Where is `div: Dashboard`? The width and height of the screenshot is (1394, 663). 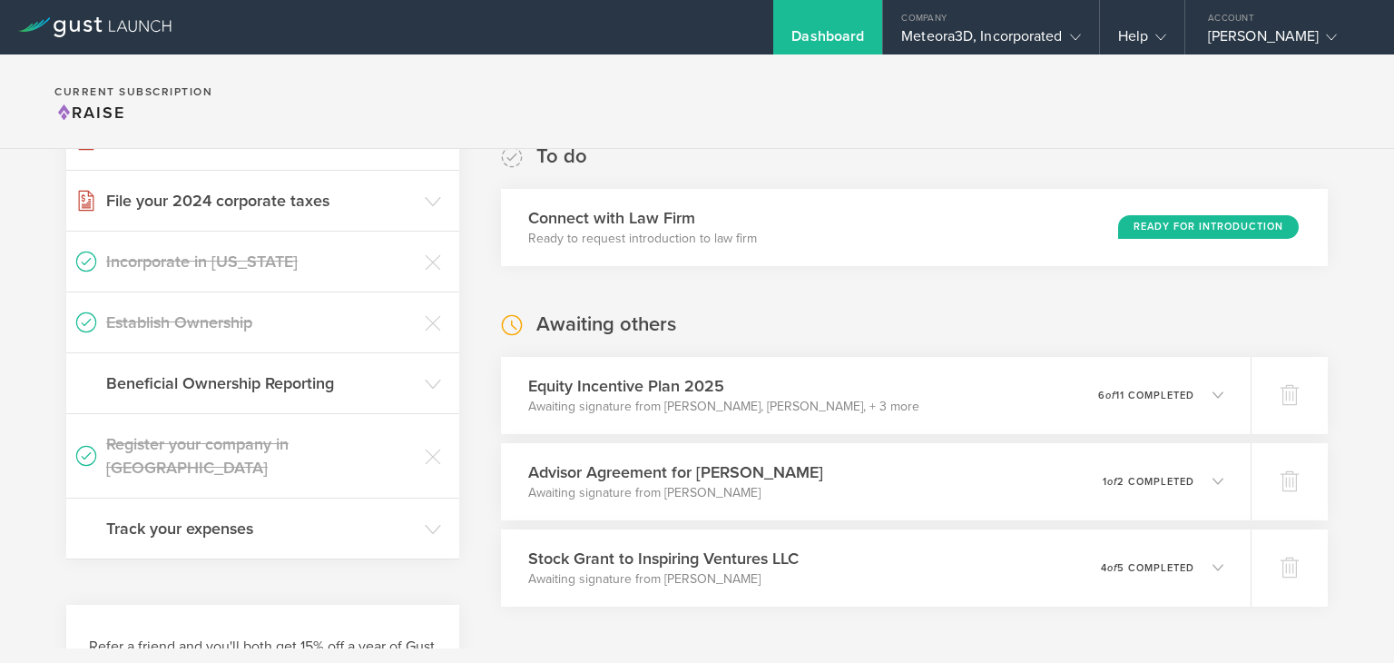 div: Dashboard is located at coordinates (828, 41).